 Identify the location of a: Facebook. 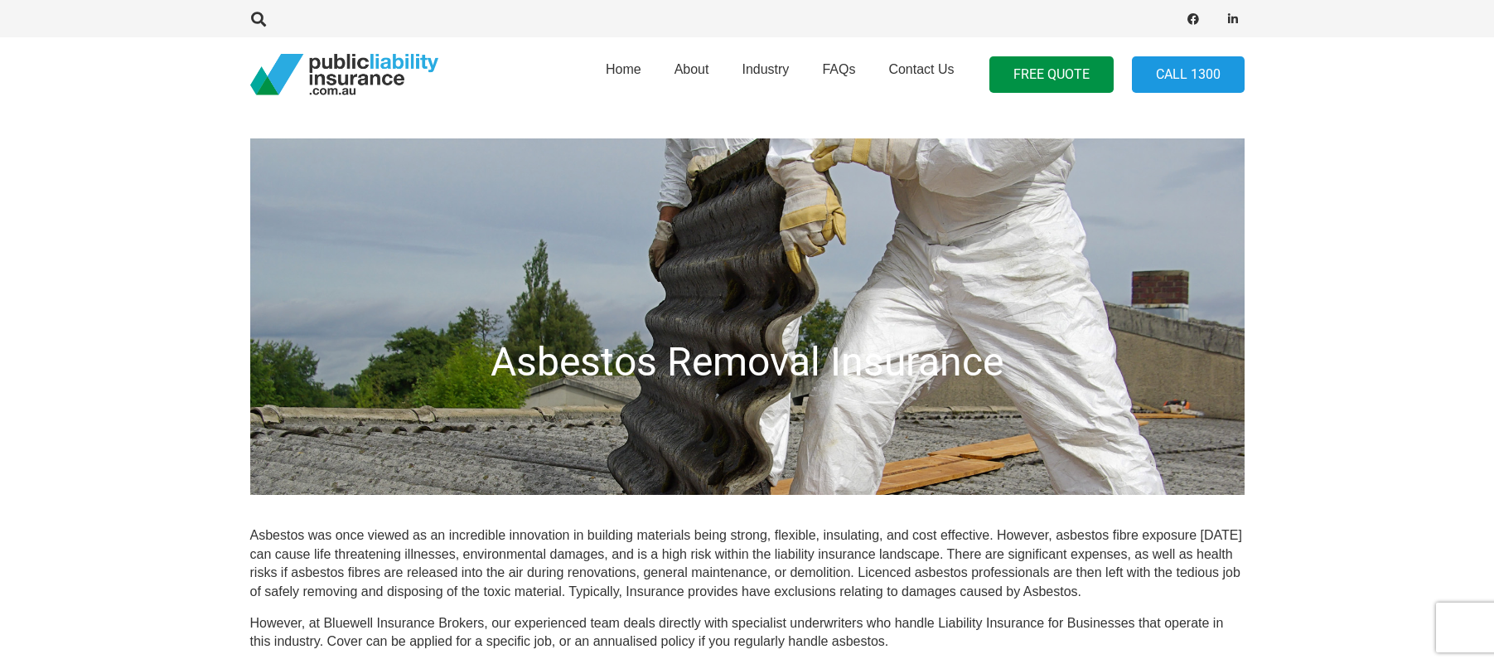
(1193, 19).